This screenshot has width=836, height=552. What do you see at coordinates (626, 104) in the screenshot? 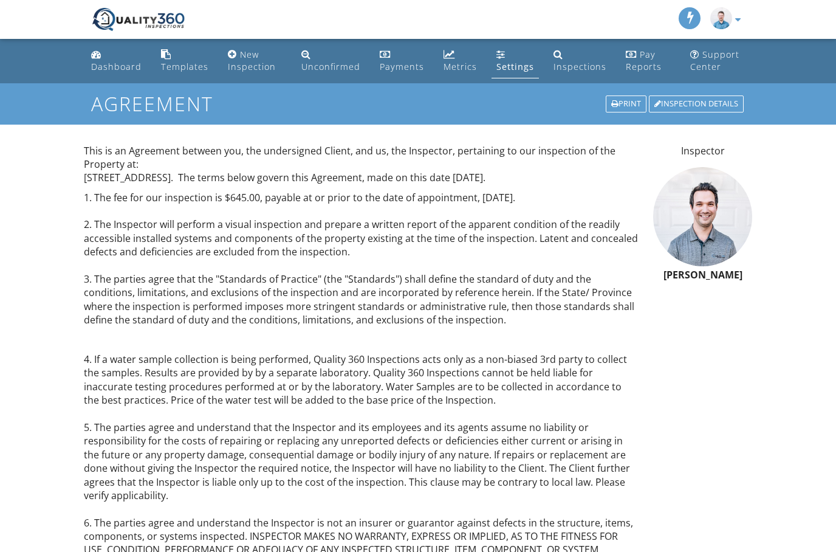
I see `div: Print` at bounding box center [626, 104].